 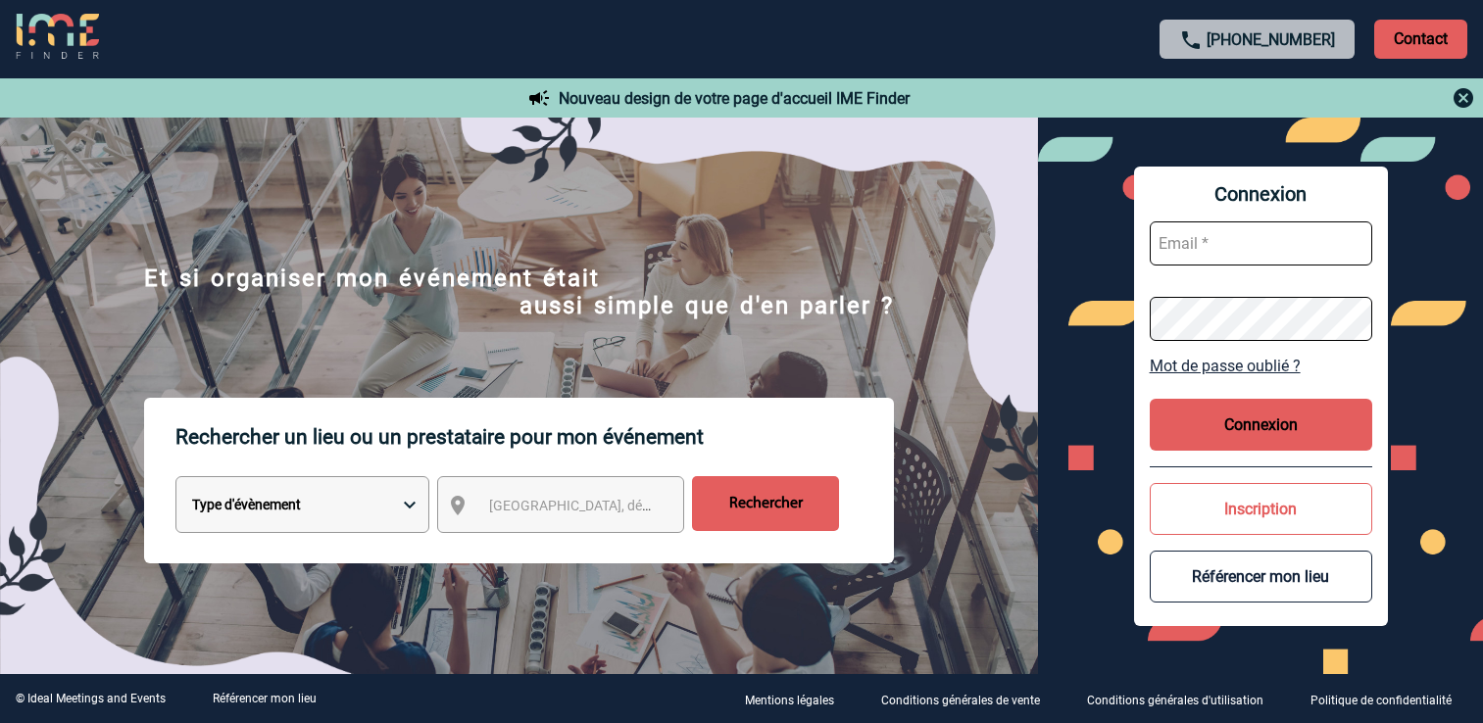 I want to click on input: Email *, so click(x=1260, y=243).